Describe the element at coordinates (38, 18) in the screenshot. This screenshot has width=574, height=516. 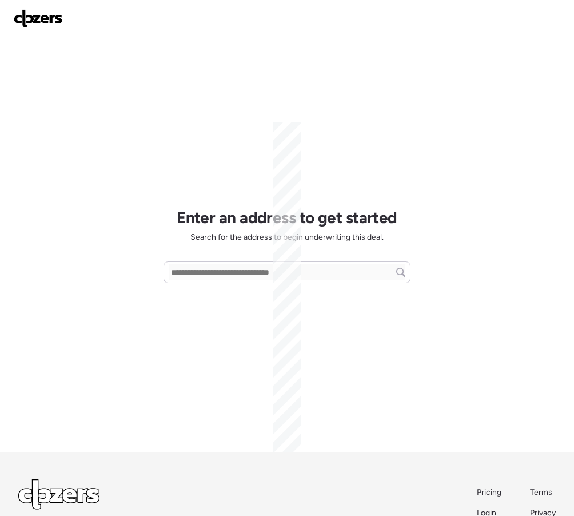
I see `img: Logo` at that location.